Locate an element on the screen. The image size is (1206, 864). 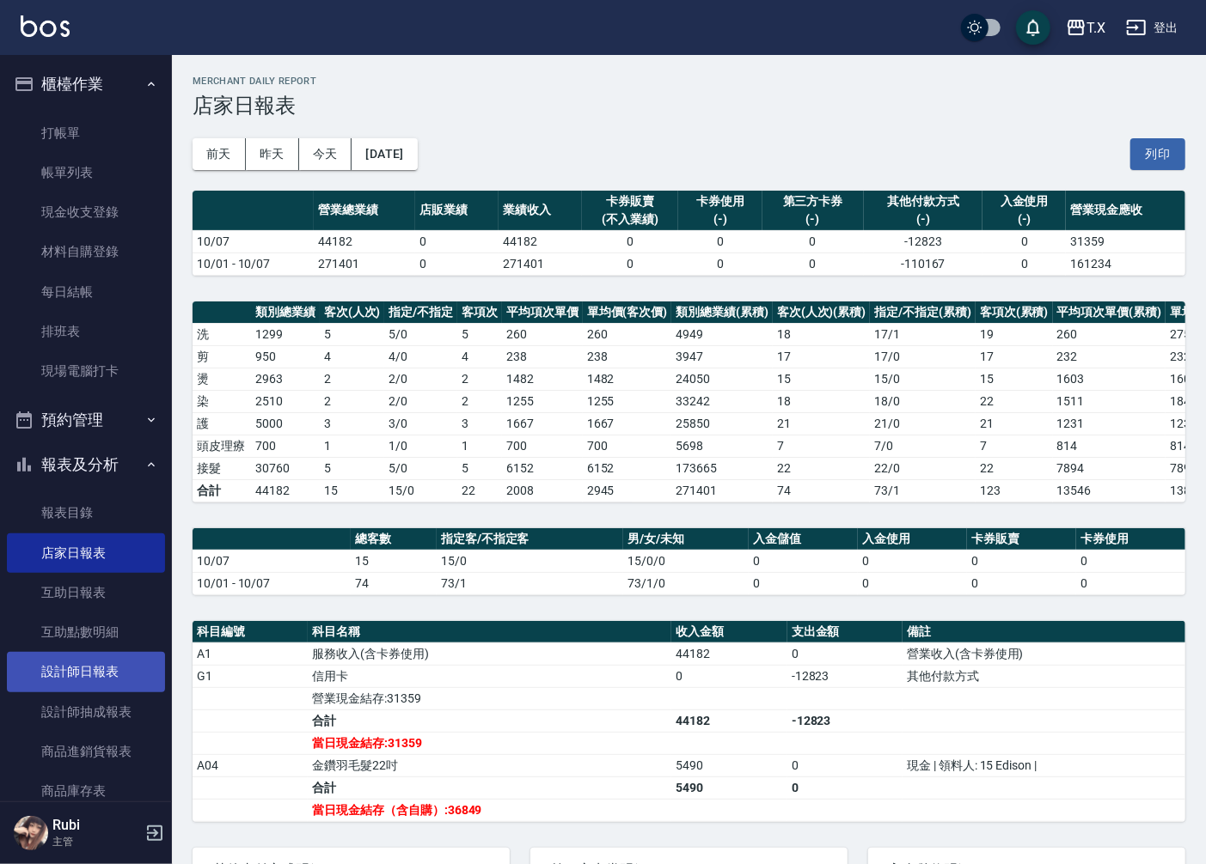
td: 7 is located at coordinates (1014, 446).